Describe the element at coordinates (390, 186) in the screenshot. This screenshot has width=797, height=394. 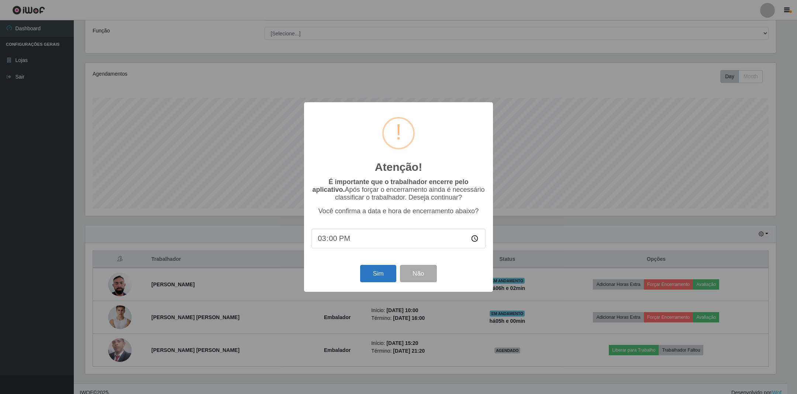
I see `b: É importante que o trabalhador encerre pelo aplicativo.` at that location.